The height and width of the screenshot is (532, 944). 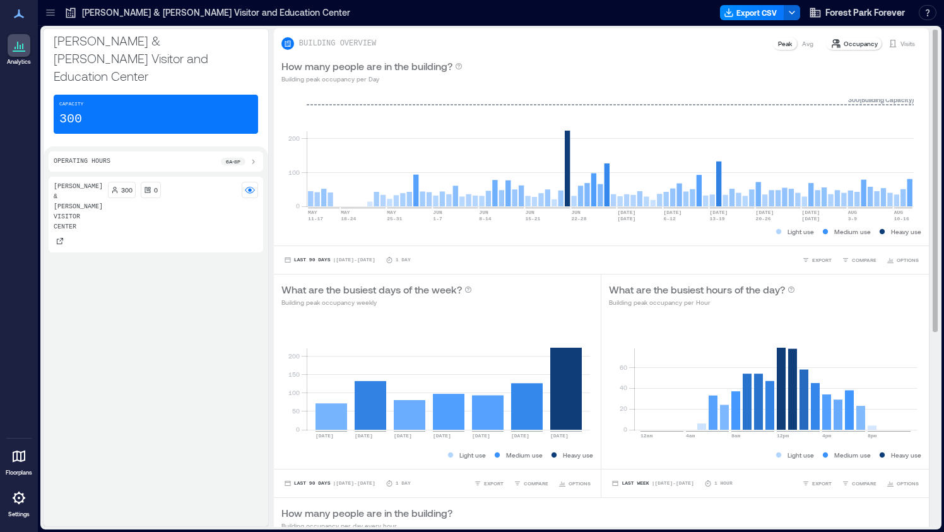 What do you see at coordinates (623, 408) in the screenshot?
I see `tspan: 20` at bounding box center [623, 408].